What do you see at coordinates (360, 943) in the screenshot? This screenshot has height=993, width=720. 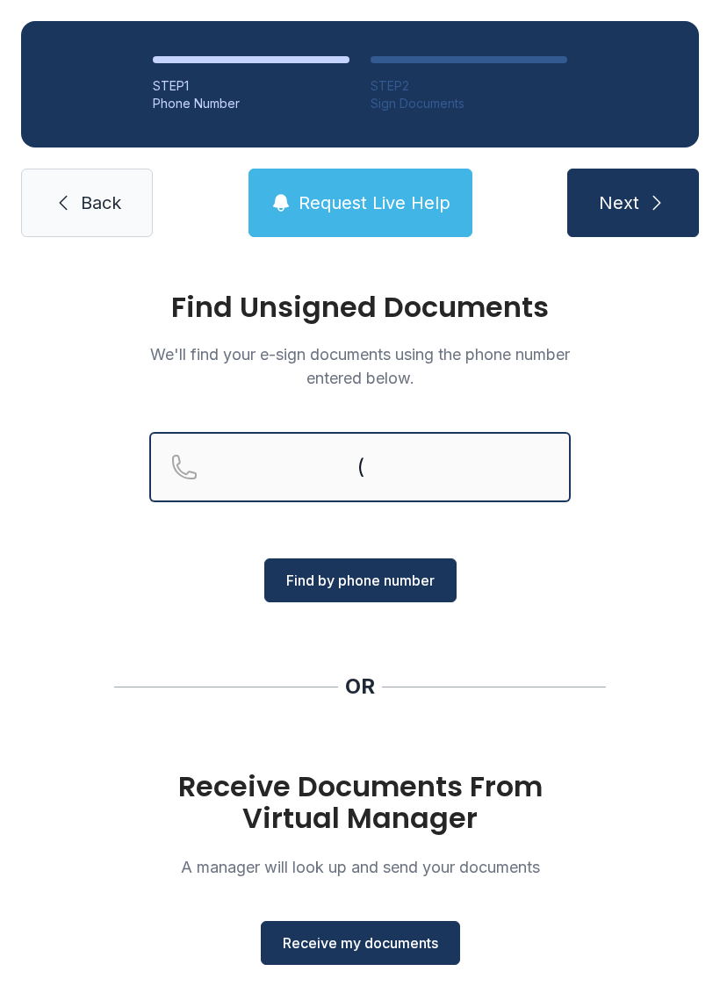 I see `span: Receive my documents` at bounding box center [360, 943].